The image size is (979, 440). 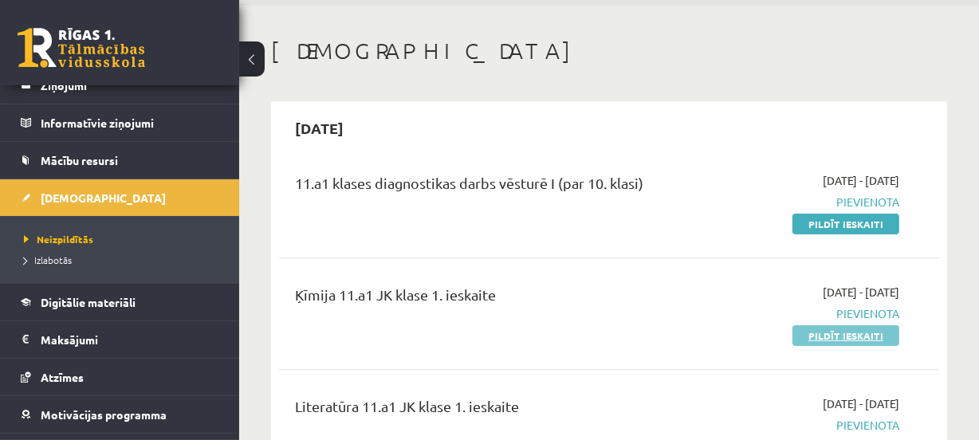 What do you see at coordinates (130, 85) in the screenshot?
I see `legend: Ziņojumi` at bounding box center [130, 85].